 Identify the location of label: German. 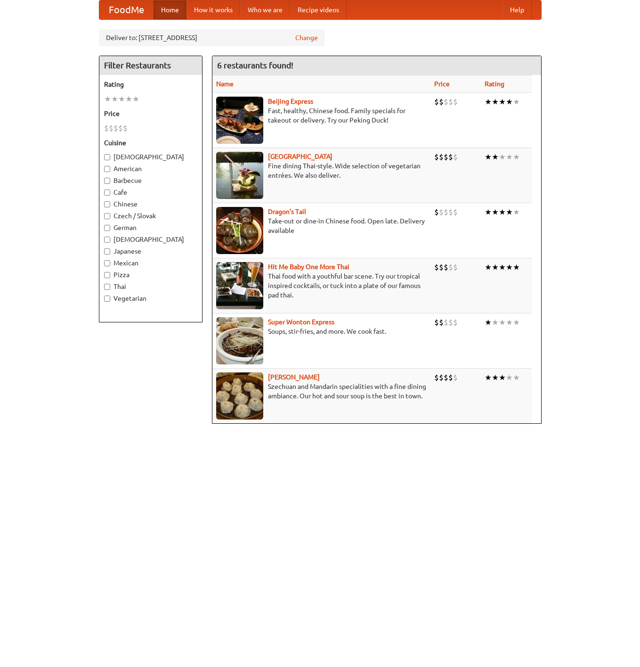
(151, 228).